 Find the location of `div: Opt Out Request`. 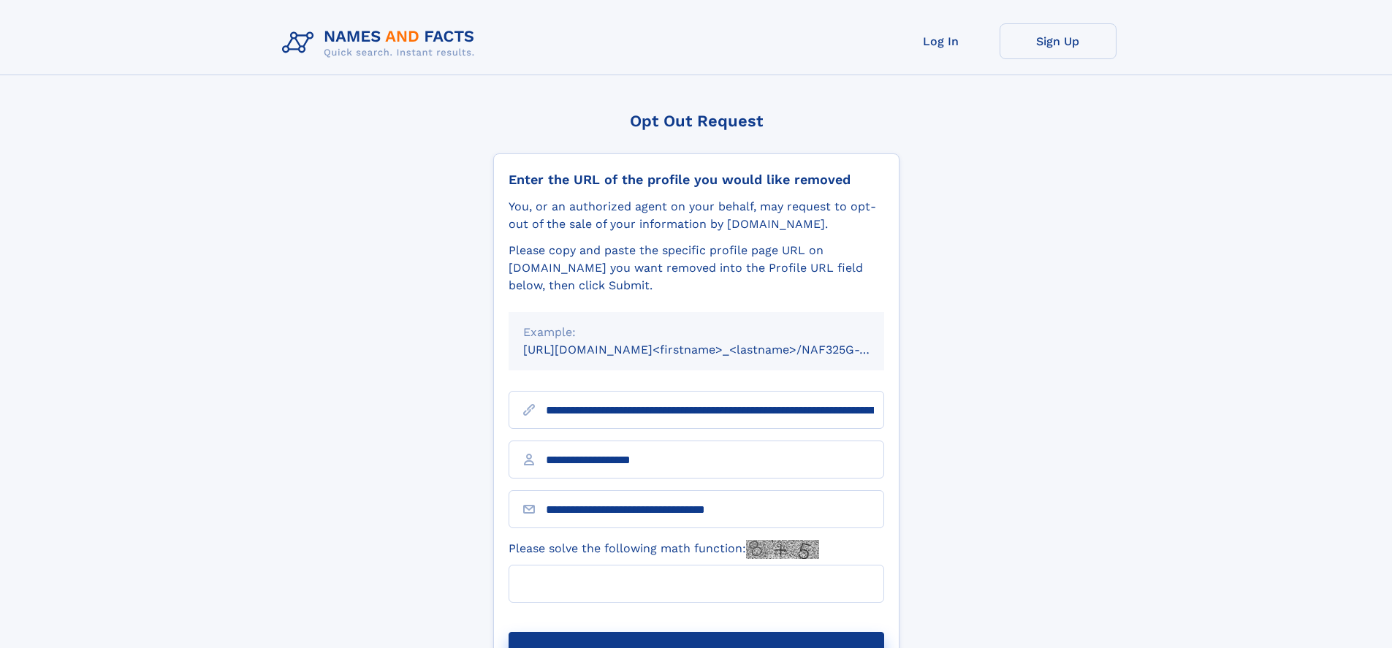

div: Opt Out Request is located at coordinates (696, 121).